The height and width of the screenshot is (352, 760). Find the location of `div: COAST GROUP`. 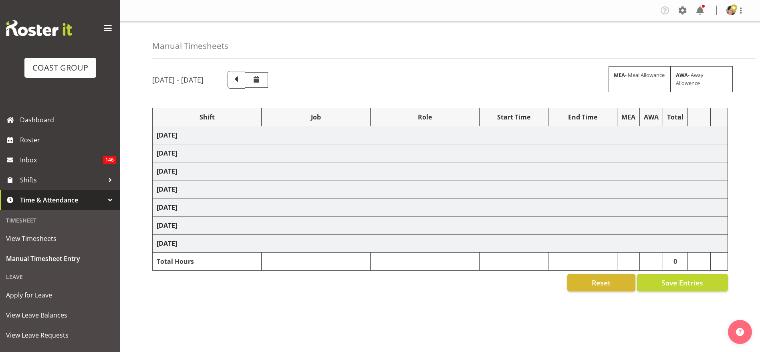

div: COAST GROUP is located at coordinates (60, 68).